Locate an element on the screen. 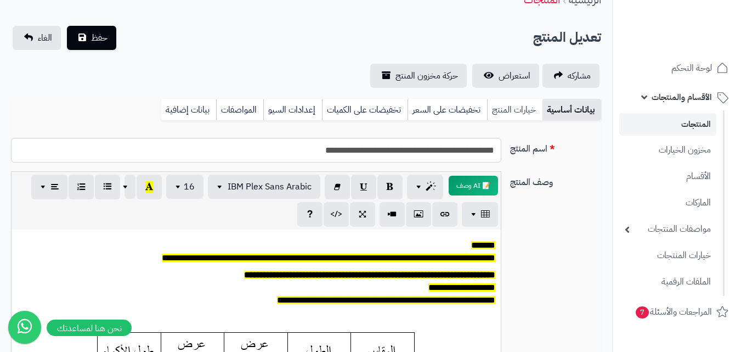 Image resolution: width=741 pixels, height=352 pixels. a: المراجعات والأسئلة7 is located at coordinates (677, 312).